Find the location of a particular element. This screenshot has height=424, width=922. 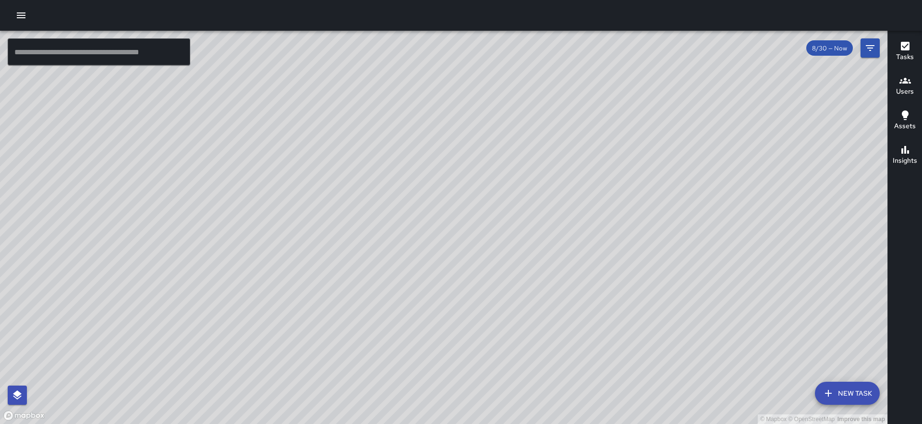

h6: Assets is located at coordinates (904, 126).